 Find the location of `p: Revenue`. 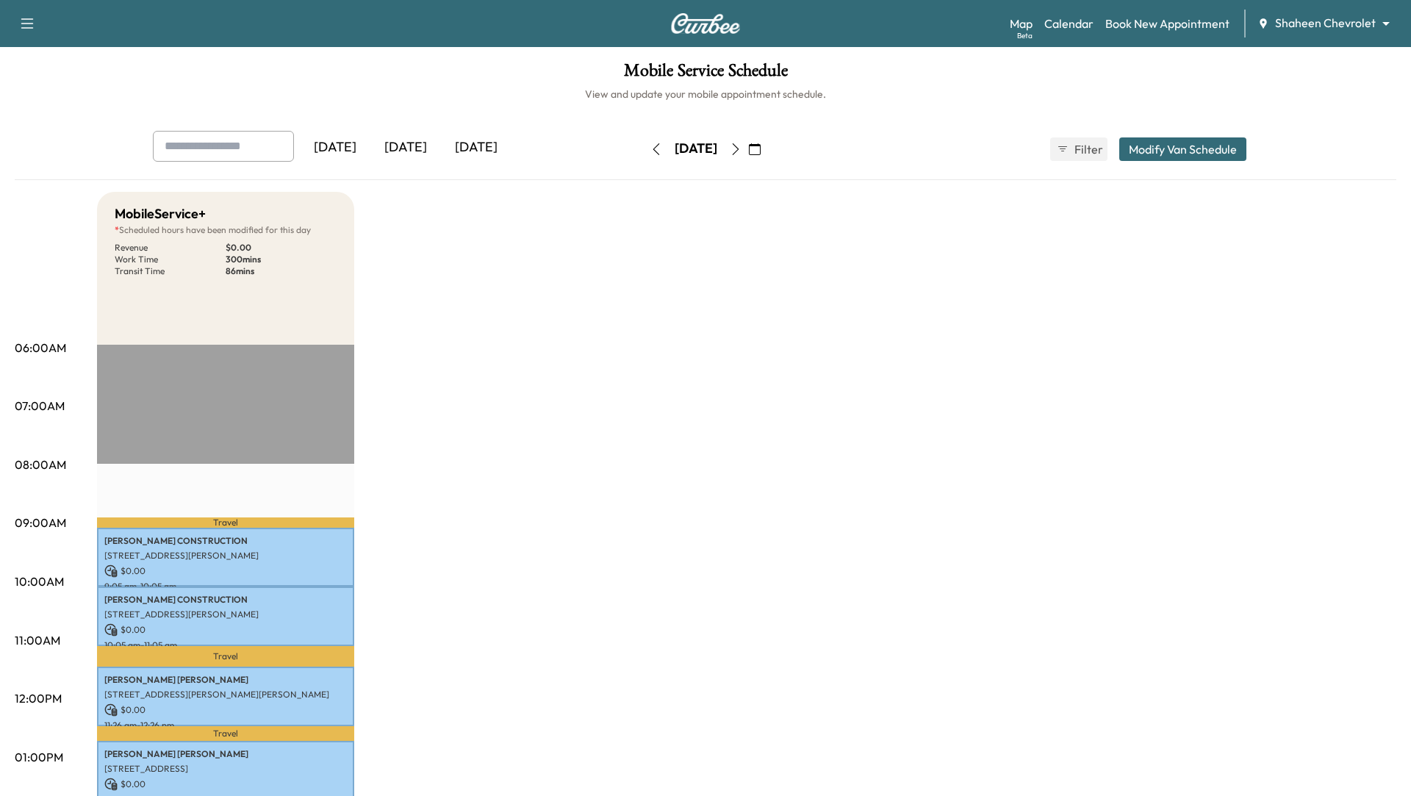

p: Revenue is located at coordinates (170, 248).